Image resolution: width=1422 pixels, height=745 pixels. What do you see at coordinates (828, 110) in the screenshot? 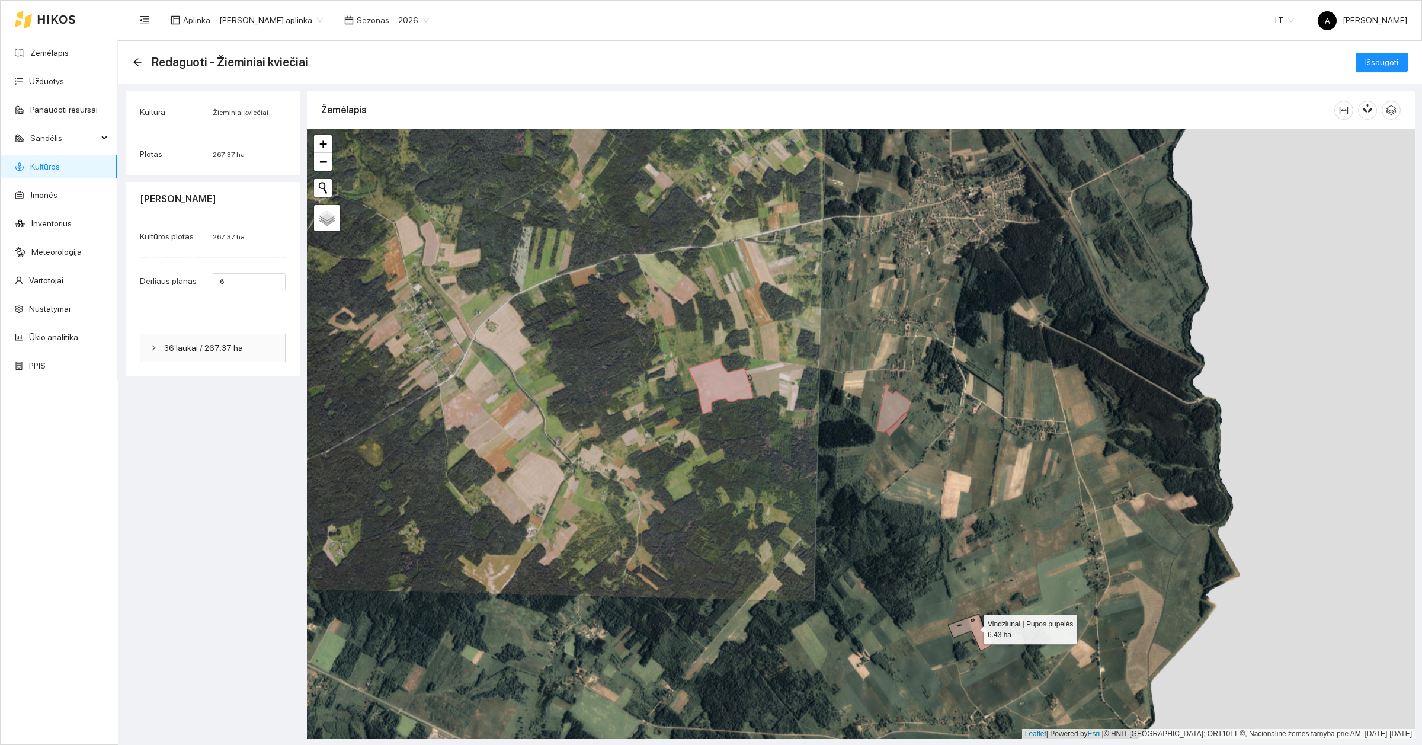
I see `div: Žemėlapis` at bounding box center [828, 110].